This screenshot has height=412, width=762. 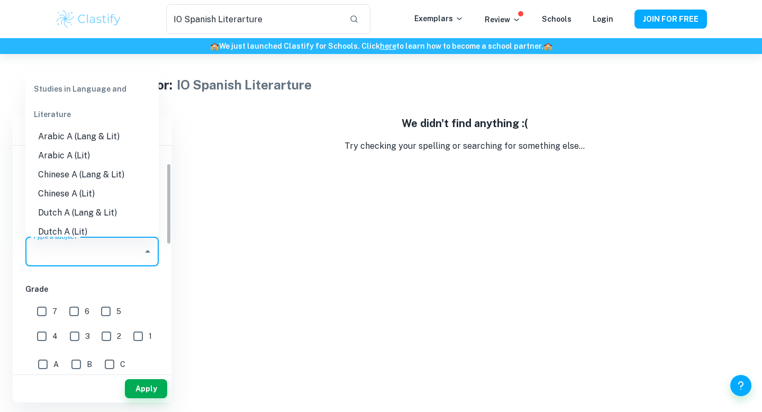 I want to click on span: 2, so click(x=119, y=336).